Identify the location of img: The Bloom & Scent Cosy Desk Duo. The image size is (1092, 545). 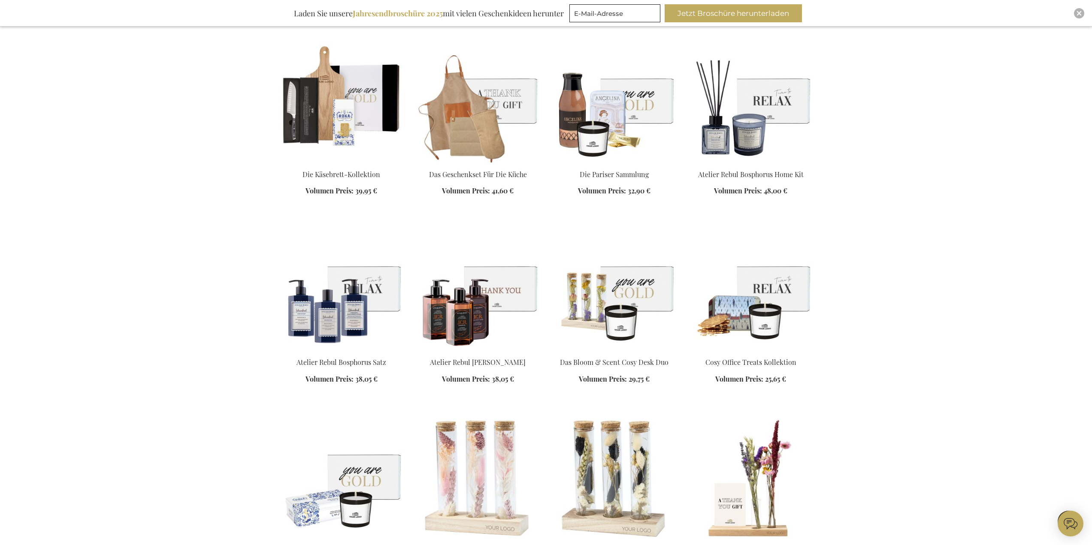
(614, 290).